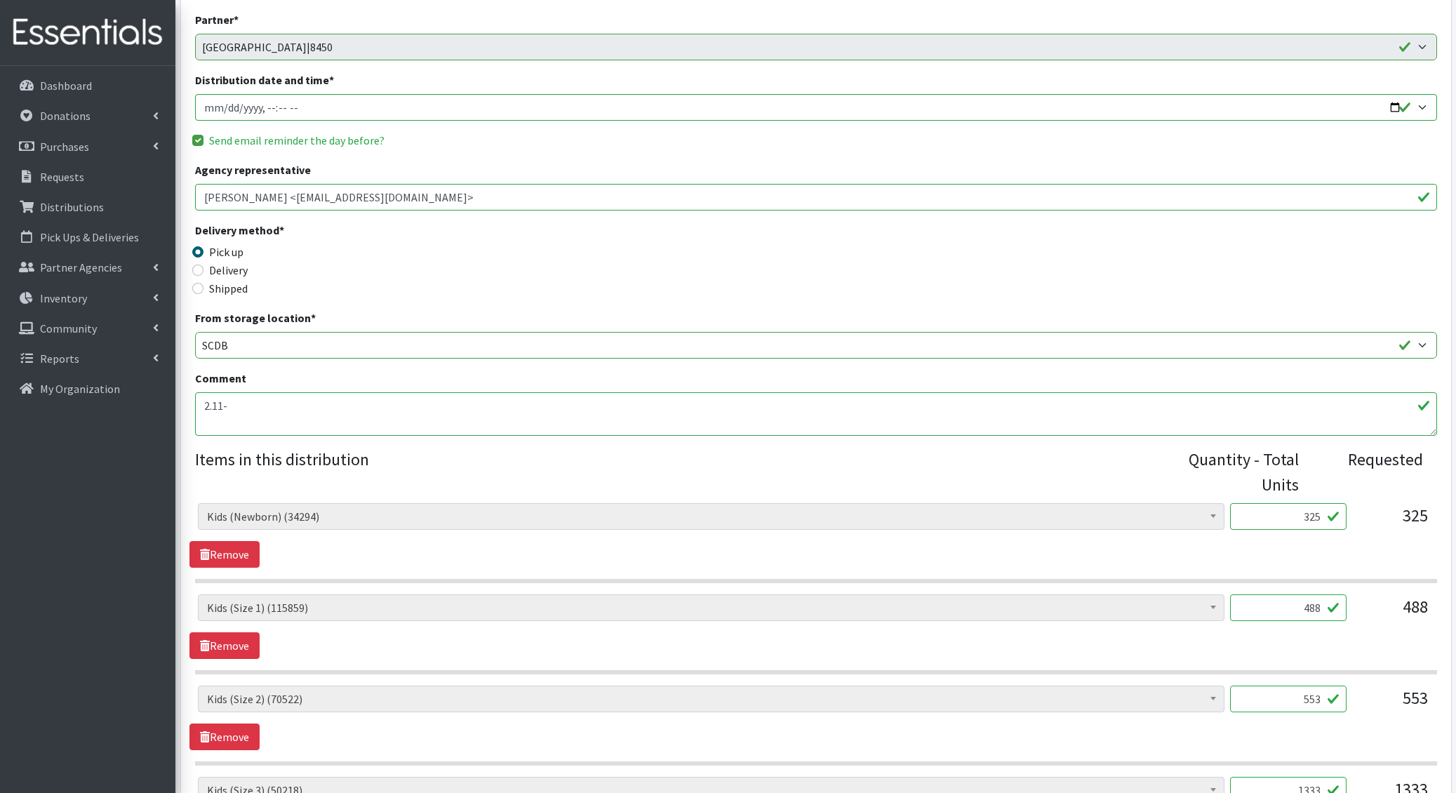 The width and height of the screenshot is (1456, 793). What do you see at coordinates (88, 389) in the screenshot?
I see `a: My Organization` at bounding box center [88, 389].